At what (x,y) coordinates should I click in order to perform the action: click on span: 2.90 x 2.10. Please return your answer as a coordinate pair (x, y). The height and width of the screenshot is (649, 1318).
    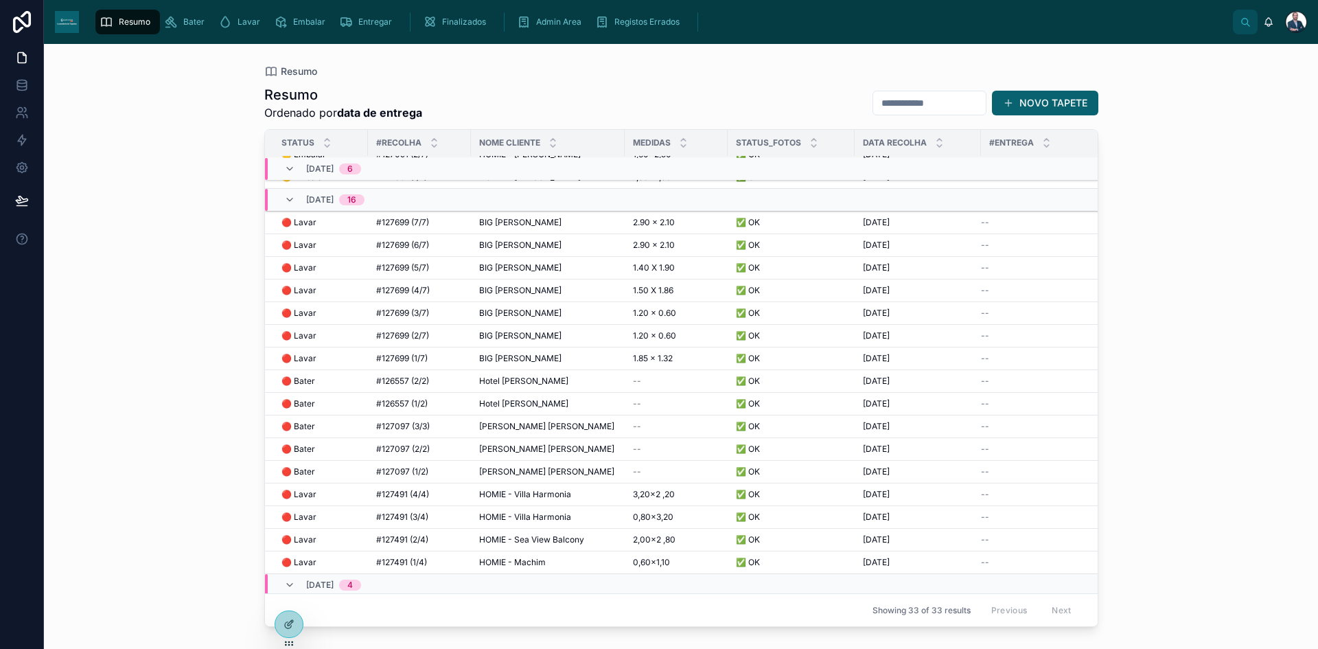
    Looking at the image, I should click on (654, 245).